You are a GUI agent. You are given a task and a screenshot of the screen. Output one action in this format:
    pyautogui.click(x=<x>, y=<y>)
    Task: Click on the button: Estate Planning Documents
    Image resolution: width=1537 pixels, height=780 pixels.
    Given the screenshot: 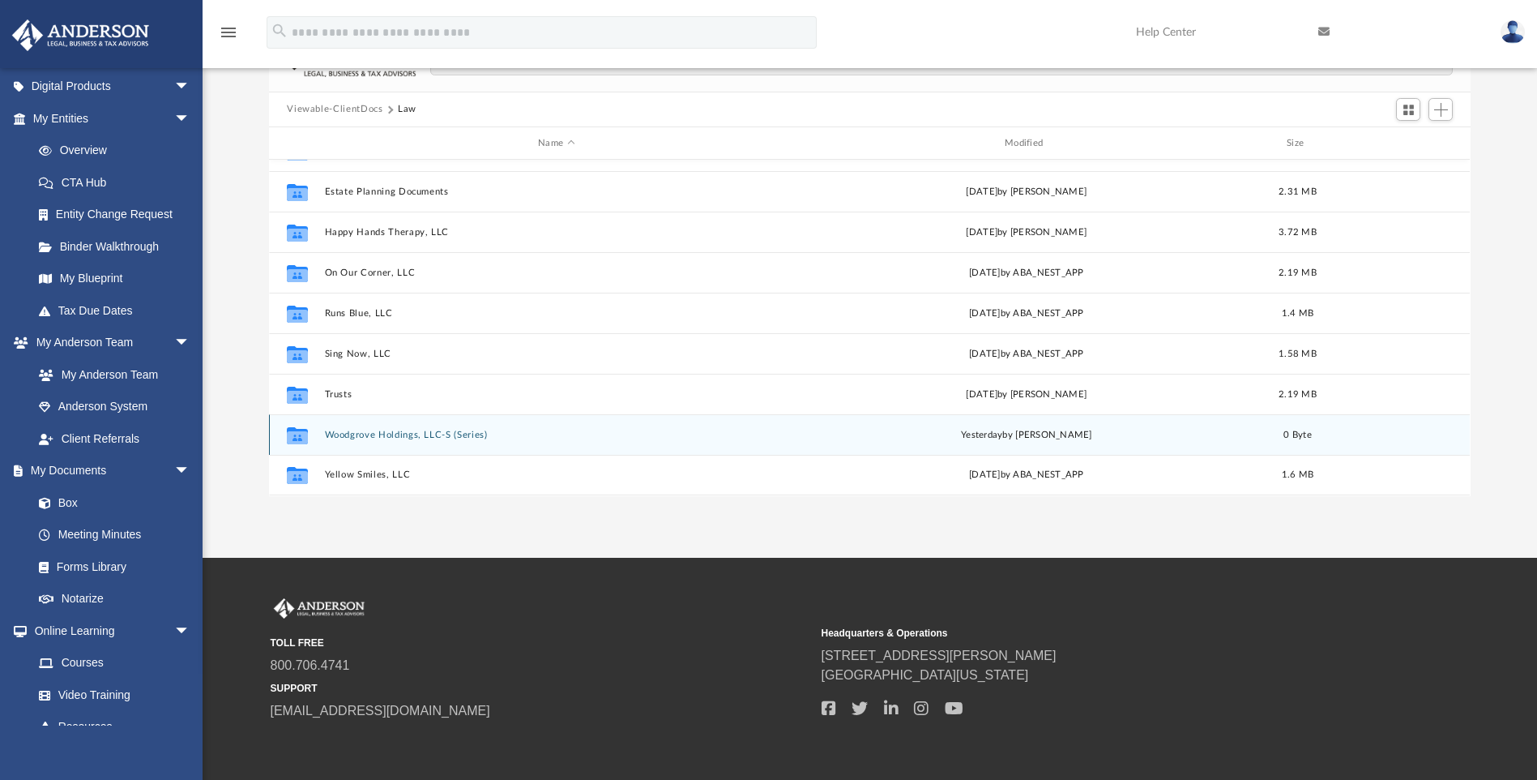 What is the action you would take?
    pyautogui.click(x=557, y=191)
    